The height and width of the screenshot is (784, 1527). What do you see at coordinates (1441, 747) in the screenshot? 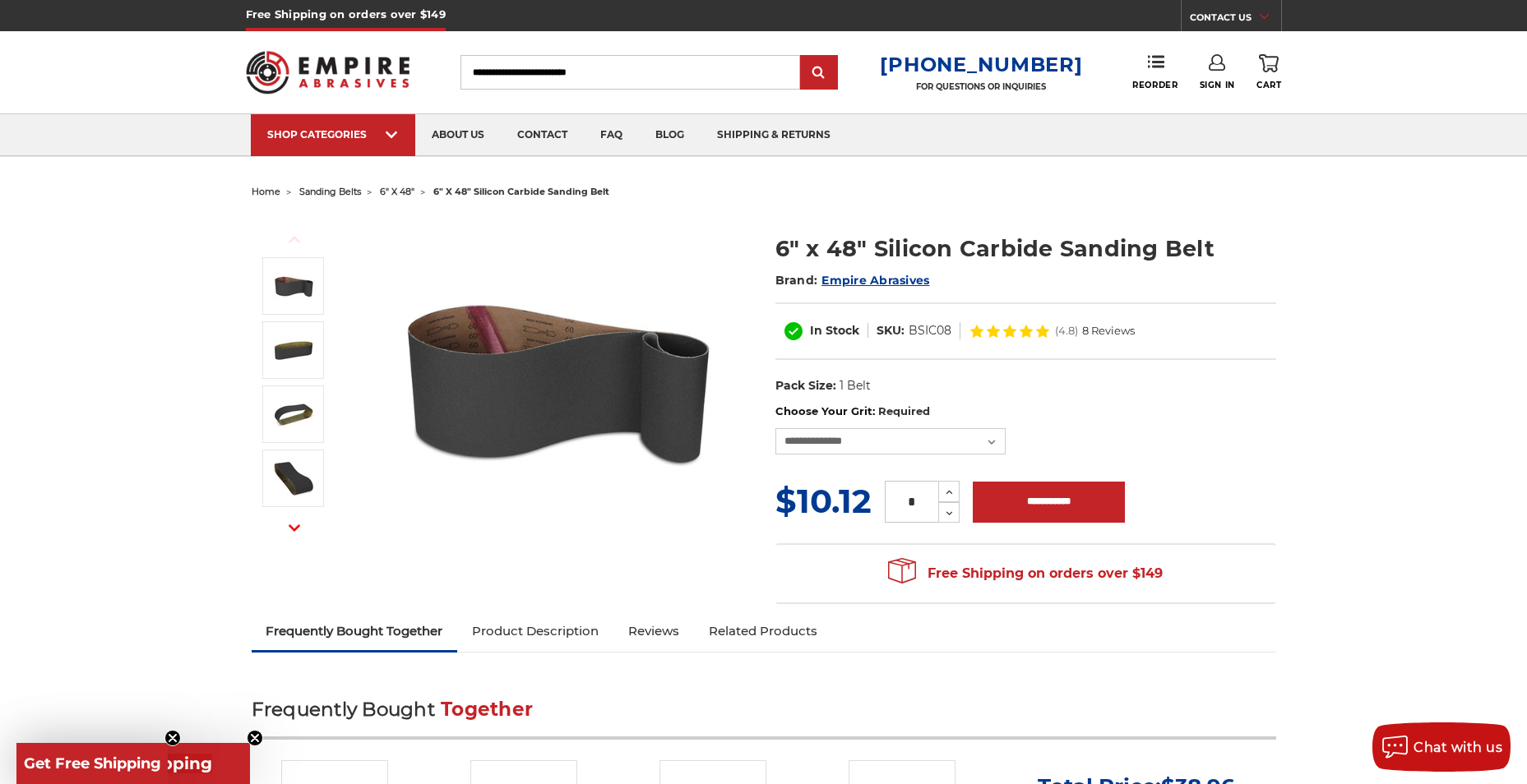
I see `button: Chat with us` at bounding box center [1441, 747].